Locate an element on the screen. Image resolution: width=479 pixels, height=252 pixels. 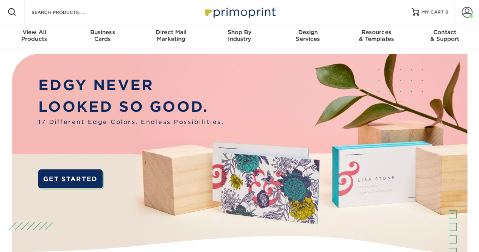
img: Primoprint is located at coordinates (240, 12).